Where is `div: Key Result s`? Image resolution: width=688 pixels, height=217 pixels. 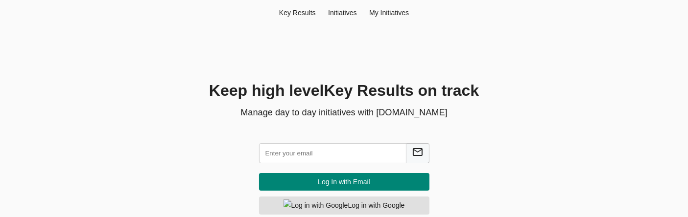
div: Key Result s is located at coordinates (297, 13).